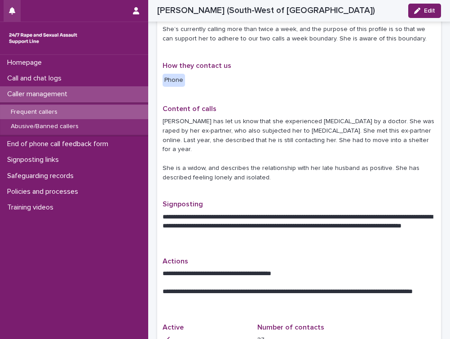  I want to click on button: Edit, so click(424, 11).